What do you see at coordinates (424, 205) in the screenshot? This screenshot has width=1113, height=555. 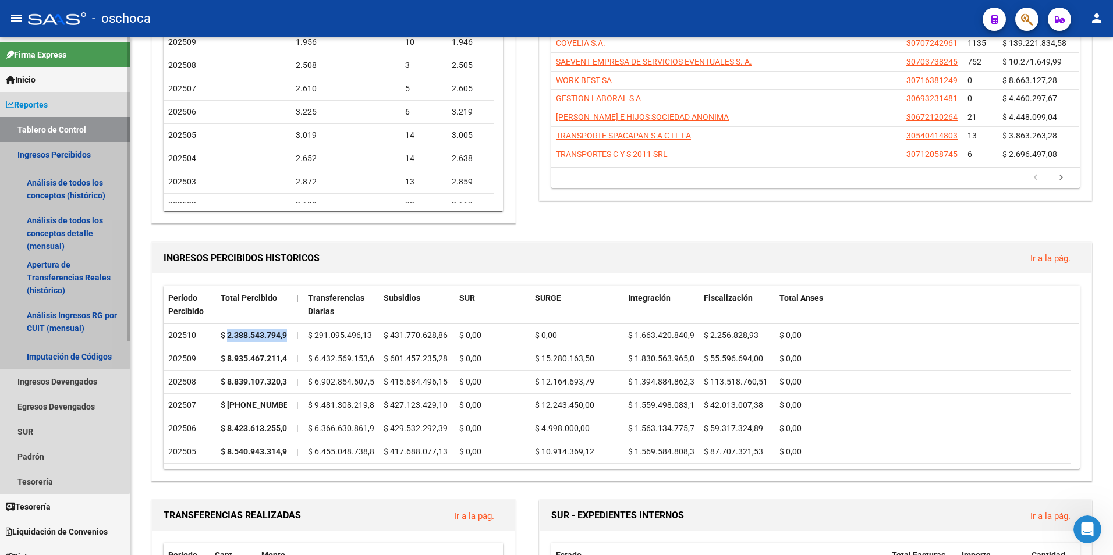 I see `div: 28` at bounding box center [424, 205].